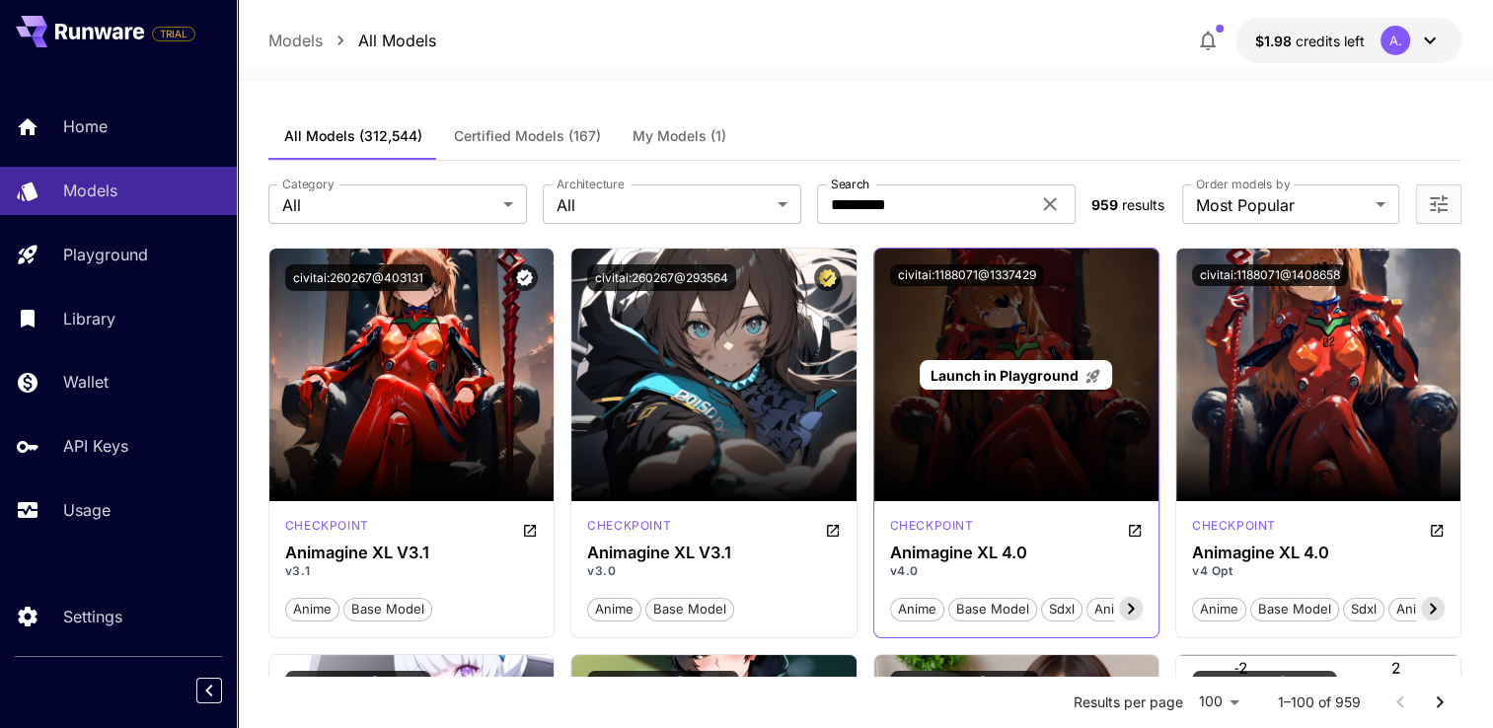 Image resolution: width=1493 pixels, height=728 pixels. I want to click on span: $1.98, so click(1275, 40).